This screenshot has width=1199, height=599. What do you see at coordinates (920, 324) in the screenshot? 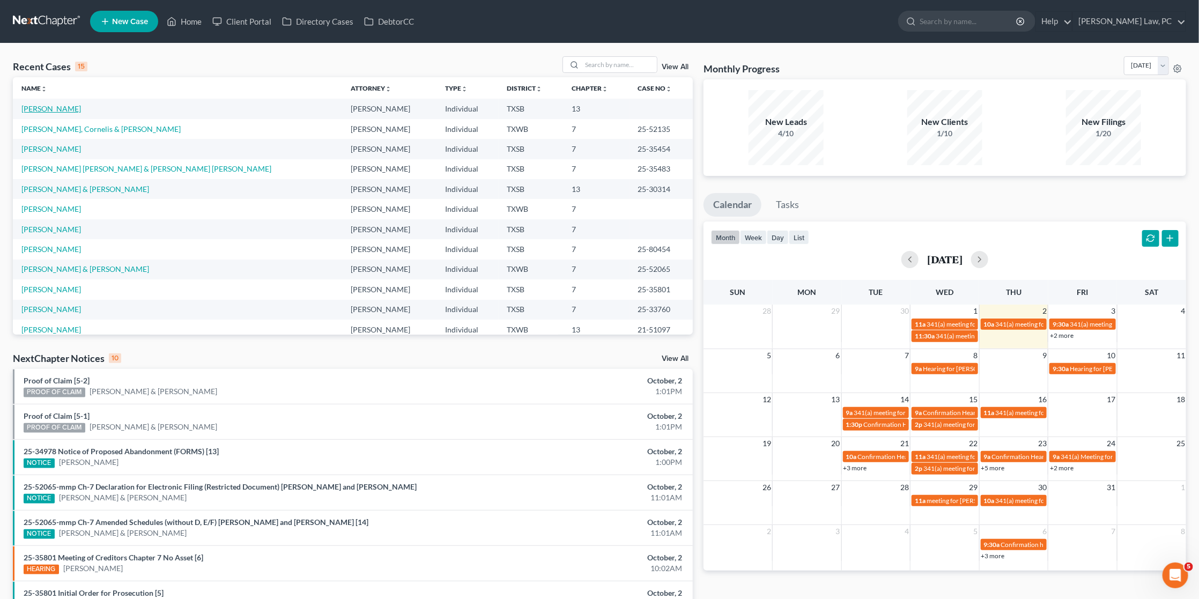
I see `span: 11a` at bounding box center [920, 324].